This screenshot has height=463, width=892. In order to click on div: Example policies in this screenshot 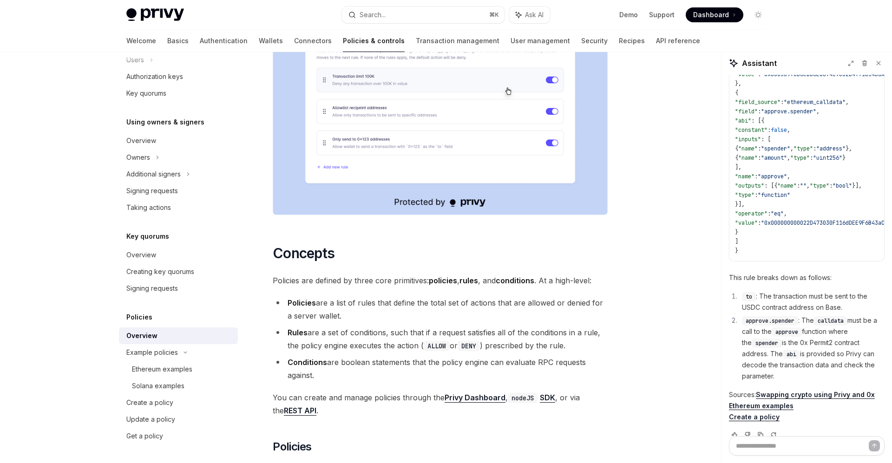, I will do `click(152, 352)`.